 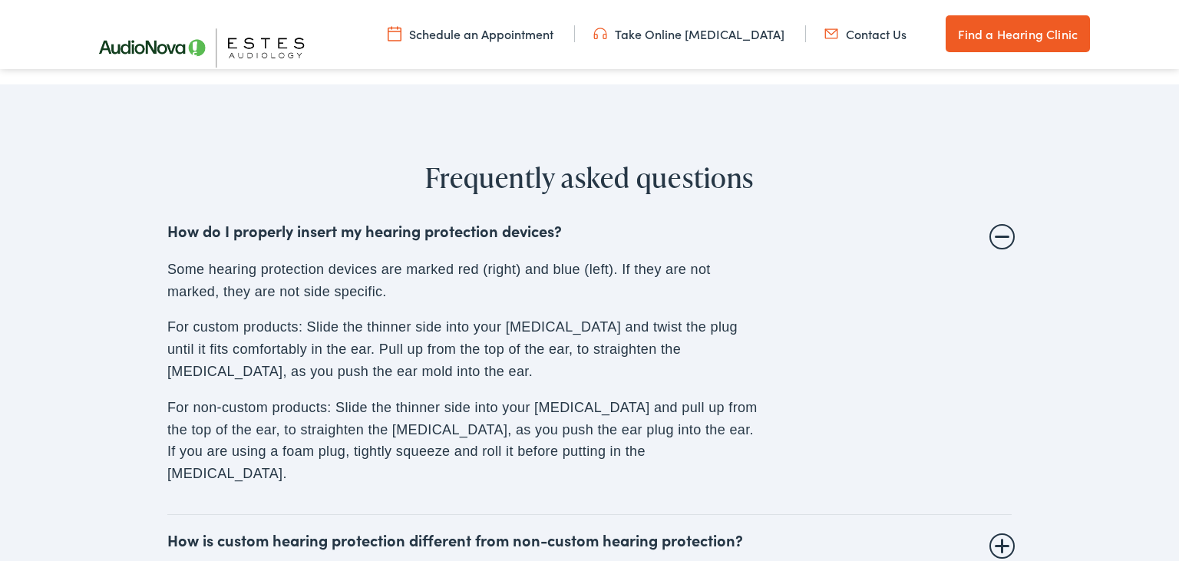 What do you see at coordinates (589, 540) in the screenshot?
I see `summary: How is custom hearing protection different from non-custom hearing protection?` at bounding box center [589, 540].